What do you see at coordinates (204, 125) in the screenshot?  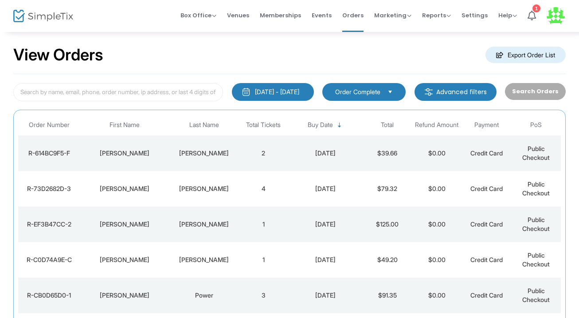 I see `span: Last Name` at bounding box center [204, 125].